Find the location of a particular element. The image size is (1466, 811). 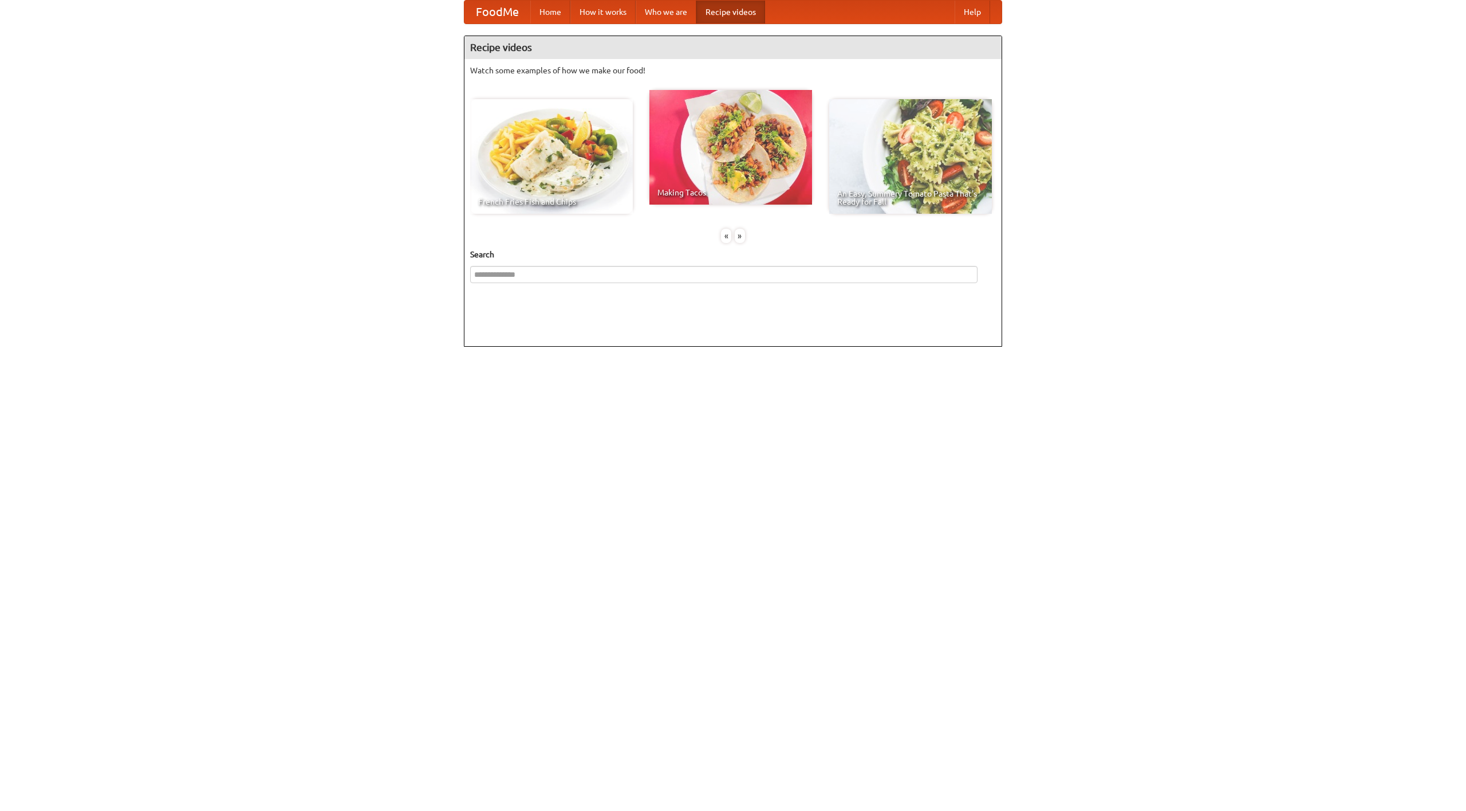

a: Help is located at coordinates (973, 12).